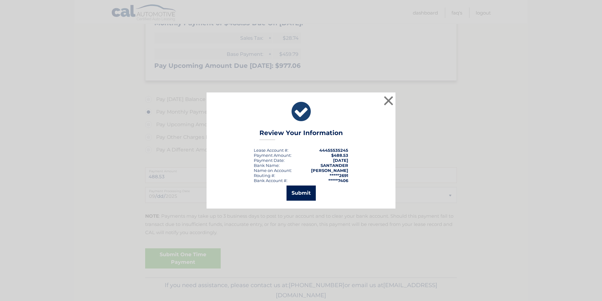 Image resolution: width=602 pixels, height=301 pixels. Describe the element at coordinates (273, 155) in the screenshot. I see `div: Payment Amount:` at that location.